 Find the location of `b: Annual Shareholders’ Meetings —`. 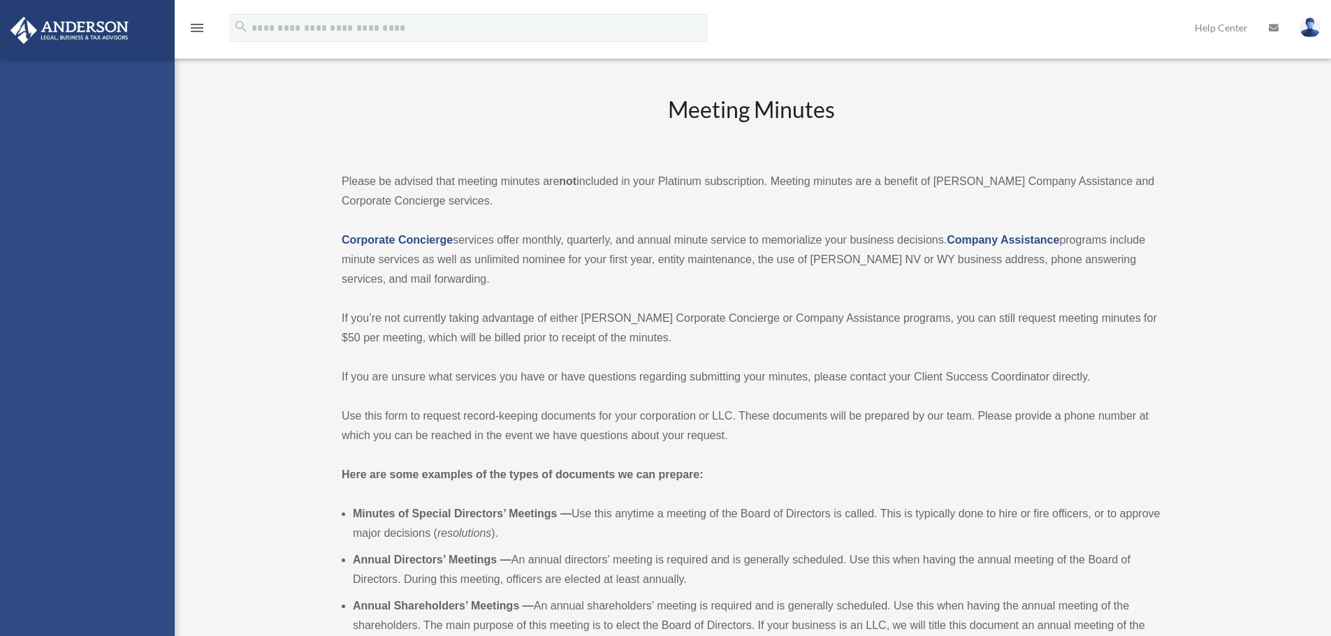

b: Annual Shareholders’ Meetings — is located at coordinates (443, 606).